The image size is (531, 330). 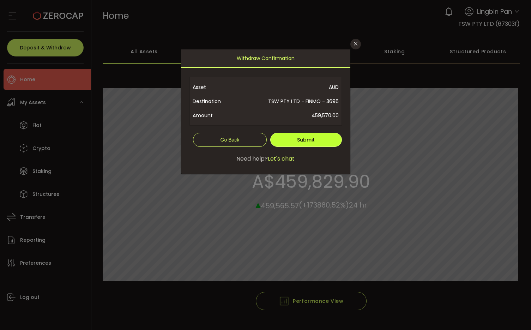 What do you see at coordinates (230, 140) in the screenshot?
I see `span: Go Back` at bounding box center [230, 140].